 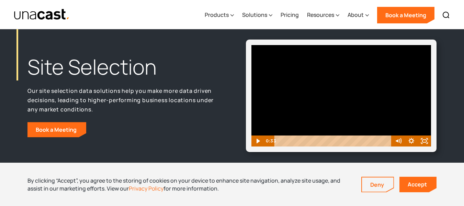 What do you see at coordinates (42, 14) in the screenshot?
I see `img: Unacast text logo` at bounding box center [42, 14].